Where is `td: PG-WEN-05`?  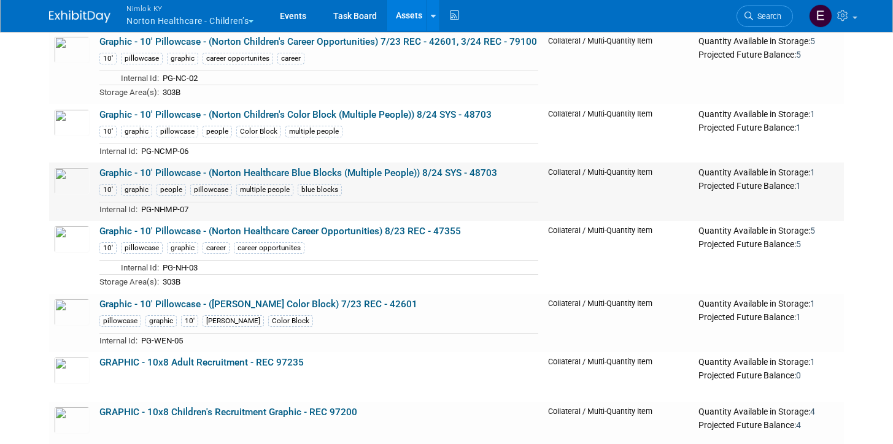 td: PG-WEN-05 is located at coordinates (338, 340).